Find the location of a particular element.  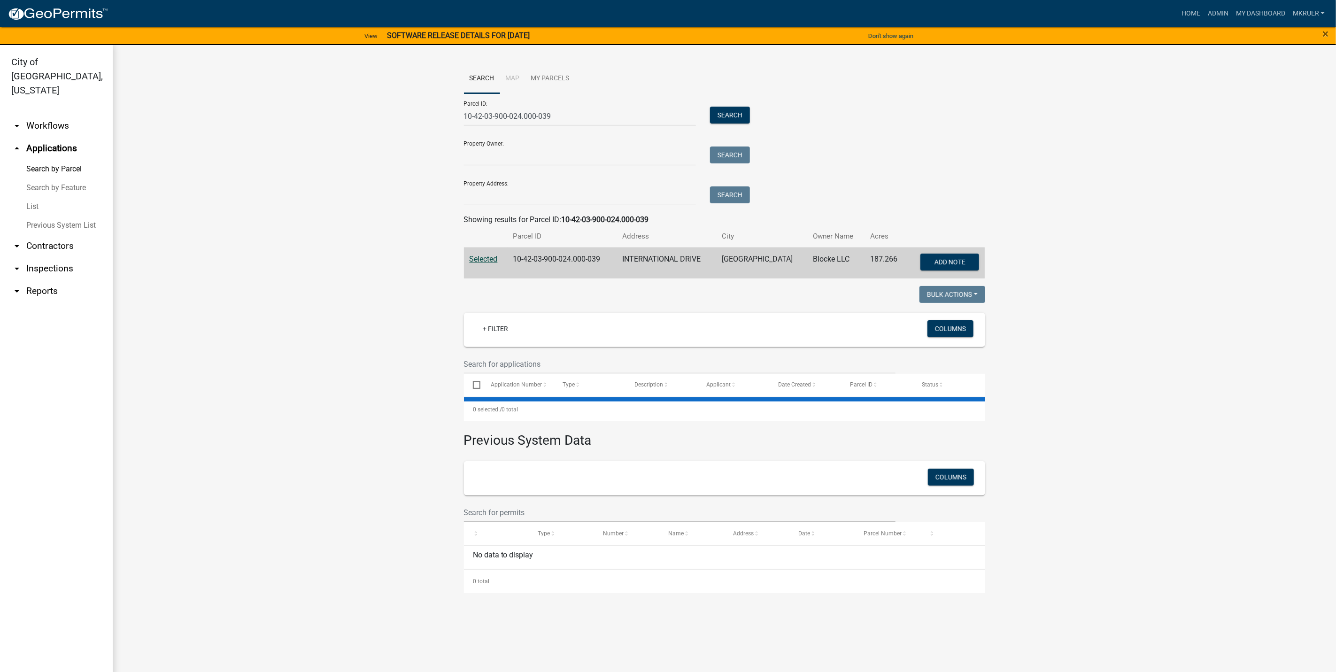

th: Parcel ID is located at coordinates (562, 236).